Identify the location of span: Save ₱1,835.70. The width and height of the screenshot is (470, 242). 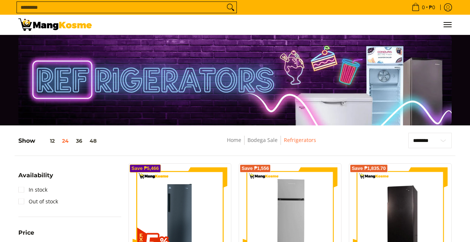
(369, 168).